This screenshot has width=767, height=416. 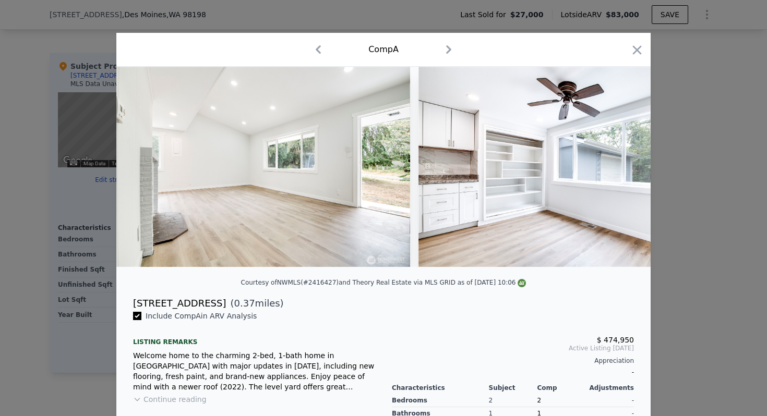 I want to click on div: Subject, so click(x=513, y=388).